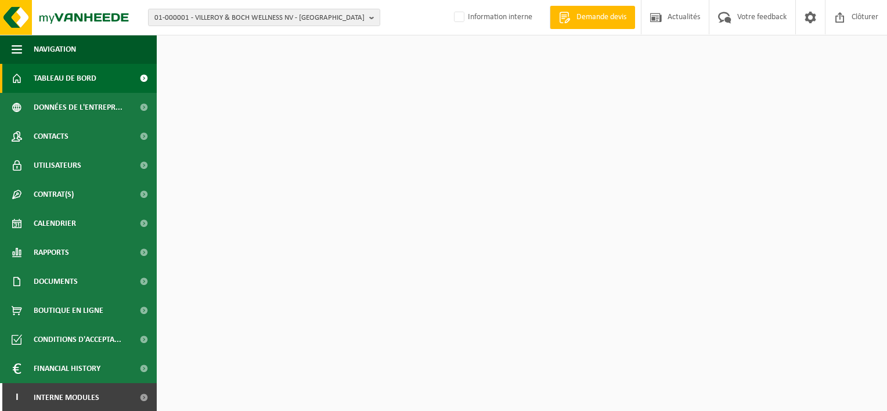 This screenshot has height=411, width=887. Describe the element at coordinates (55, 223) in the screenshot. I see `span: Calendrier` at that location.